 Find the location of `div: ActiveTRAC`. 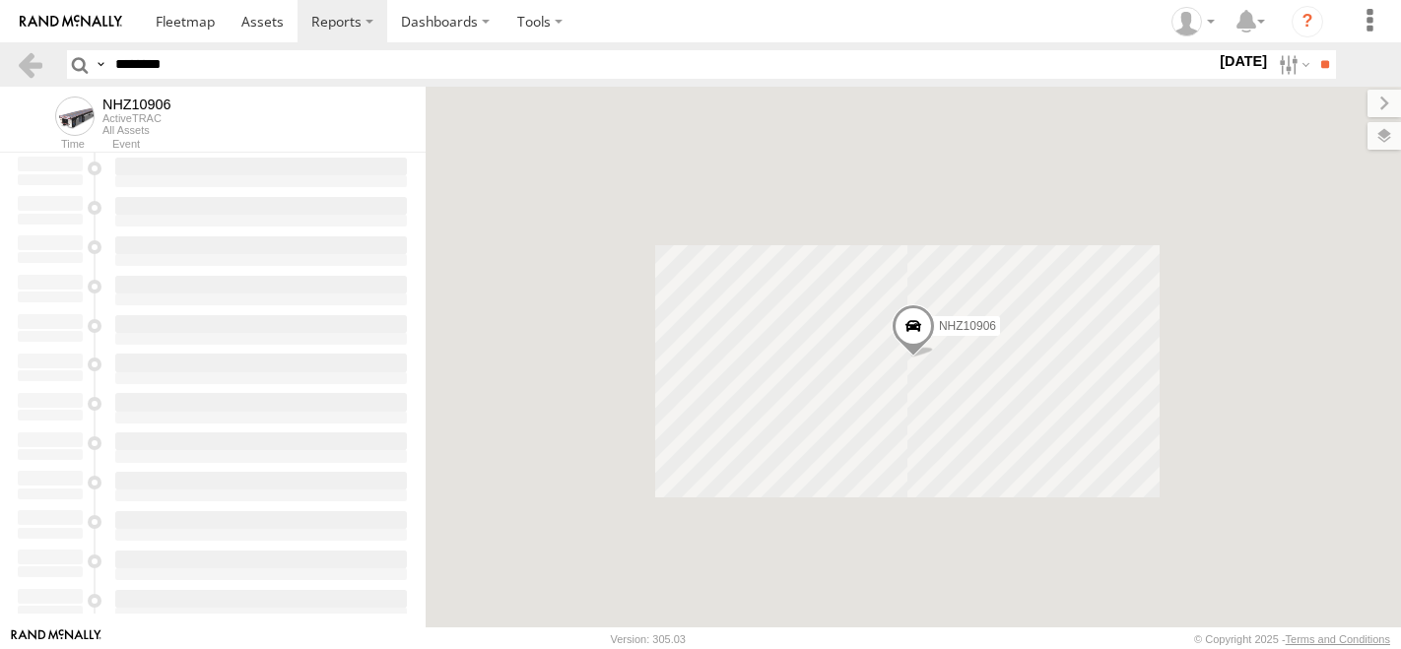

div: ActiveTRAC is located at coordinates (137, 118).